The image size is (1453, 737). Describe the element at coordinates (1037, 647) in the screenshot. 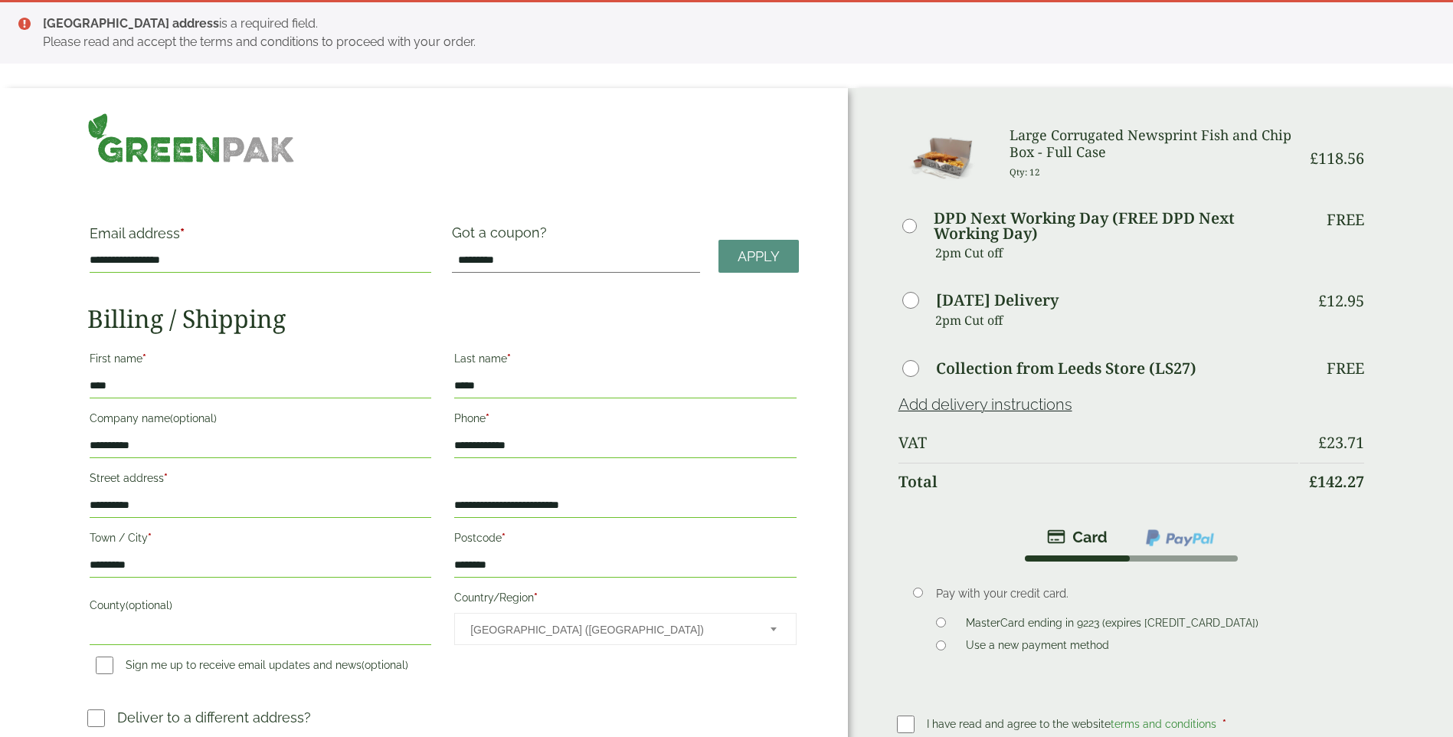

I see `label: Use a new payment method` at that location.